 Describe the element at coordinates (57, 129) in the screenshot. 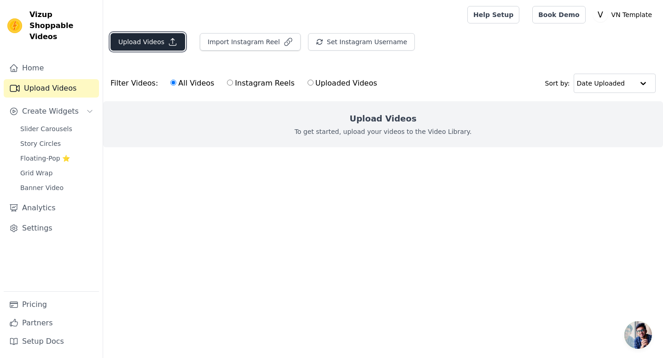

I see `a: Slider Carousels` at that location.